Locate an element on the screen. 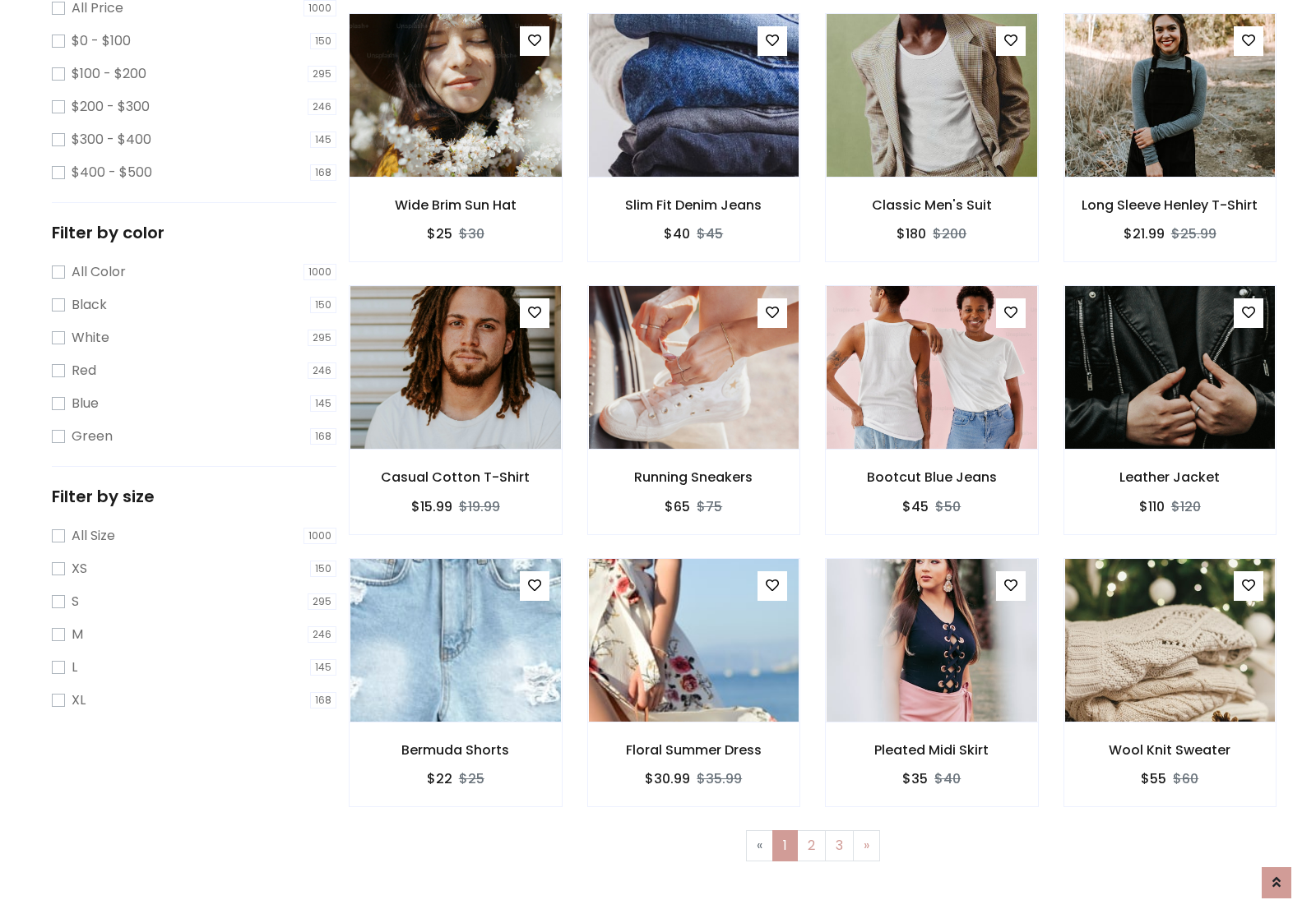 This screenshot has width=1316, height=923. label: S is located at coordinates (75, 601).